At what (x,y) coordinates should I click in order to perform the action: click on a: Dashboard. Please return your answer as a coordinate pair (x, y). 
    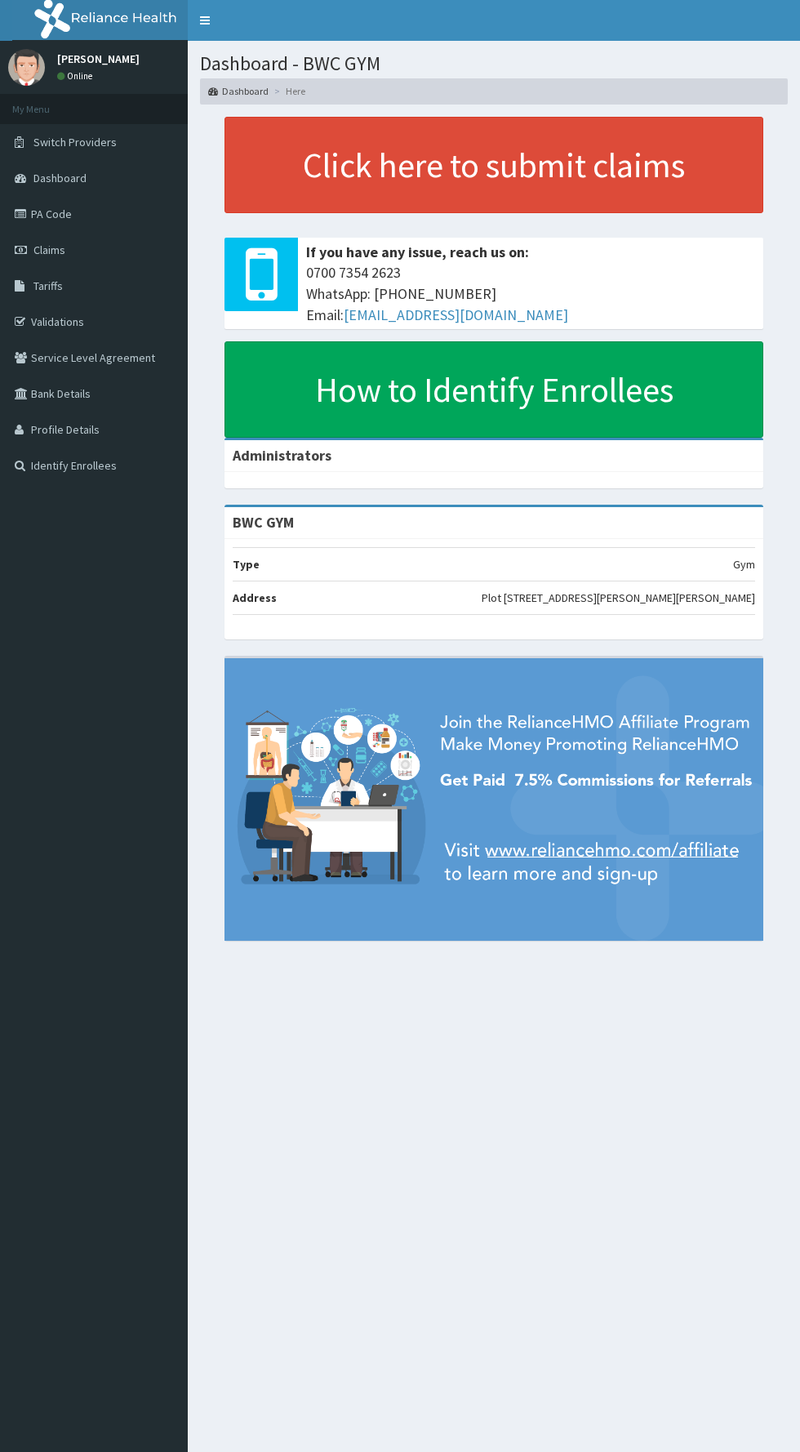
    Looking at the image, I should click on (238, 91).